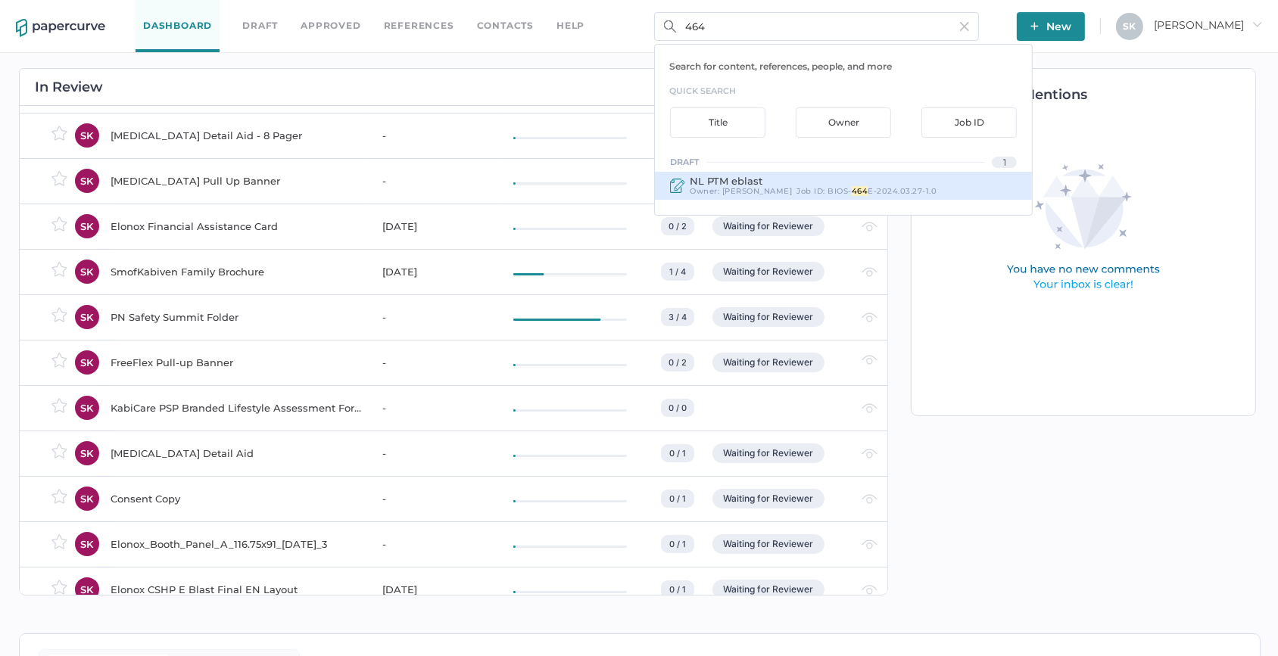 This screenshot has height=656, width=1278. Describe the element at coordinates (1051, 26) in the screenshot. I see `span: New` at that location.